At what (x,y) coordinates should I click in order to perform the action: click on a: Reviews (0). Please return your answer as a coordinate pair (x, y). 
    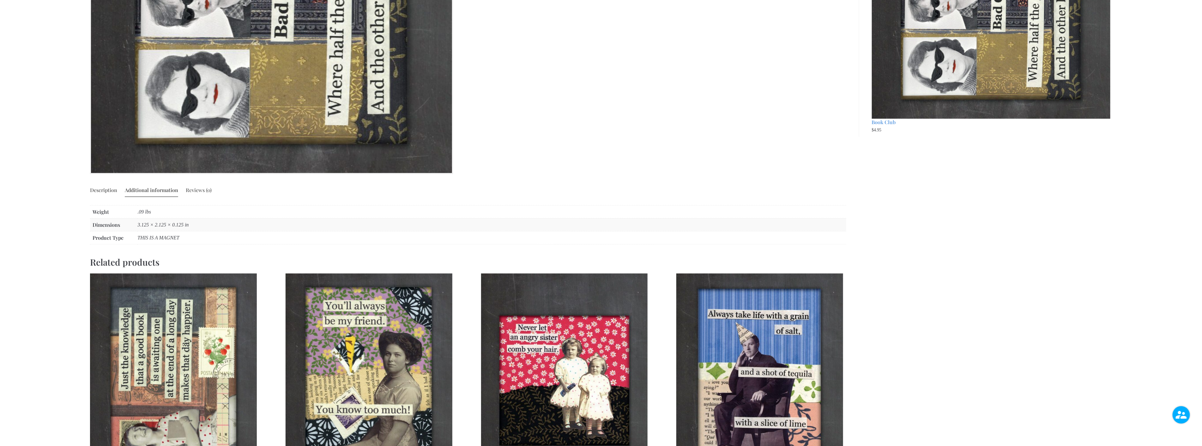
    Looking at the image, I should click on (199, 190).